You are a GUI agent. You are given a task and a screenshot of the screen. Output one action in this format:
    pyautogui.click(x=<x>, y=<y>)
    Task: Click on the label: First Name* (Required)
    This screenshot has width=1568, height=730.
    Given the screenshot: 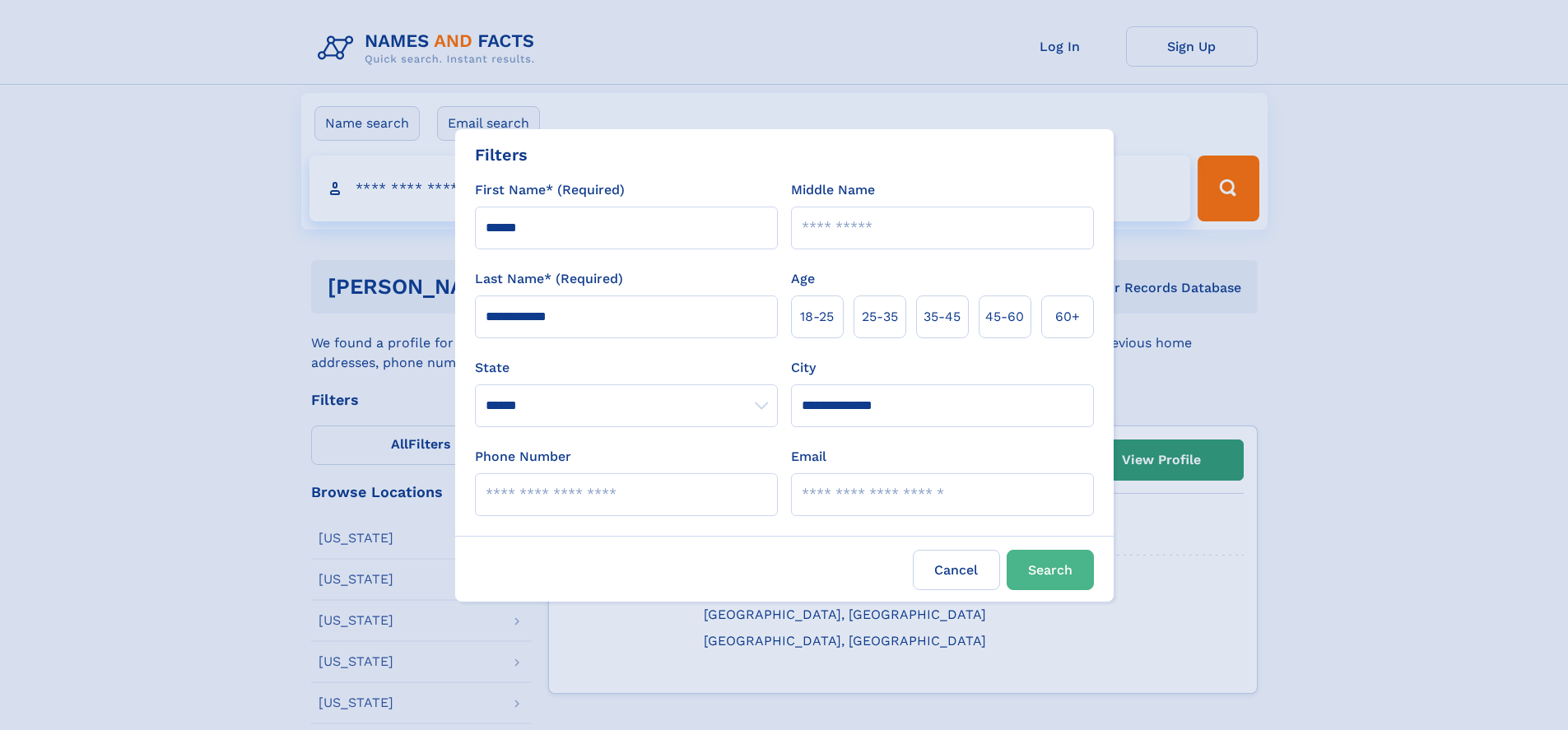 What is the action you would take?
    pyautogui.click(x=550, y=190)
    